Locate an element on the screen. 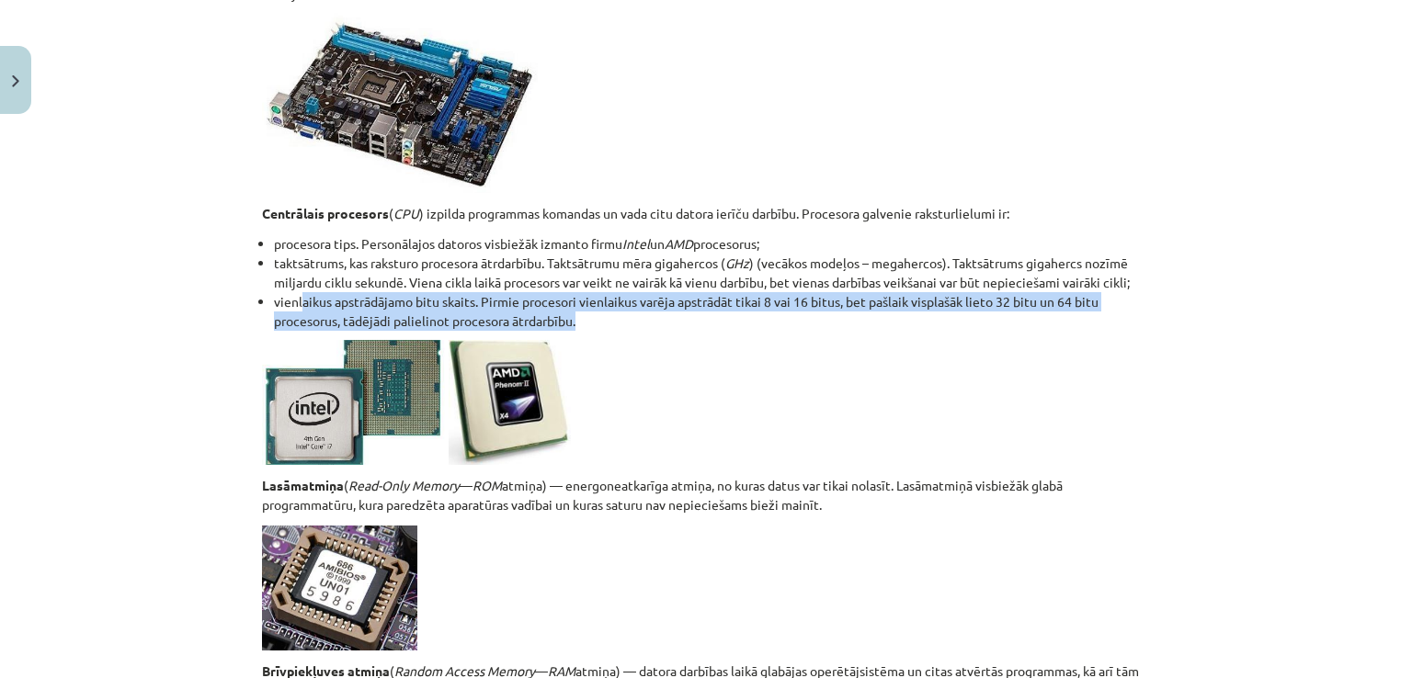  li: taktsātrums, kas raksturo procesora ātrdarbību. Taktsātrumu mēra gigahercos ( ) (vecākos modeļos ... is located at coordinates (711, 273).